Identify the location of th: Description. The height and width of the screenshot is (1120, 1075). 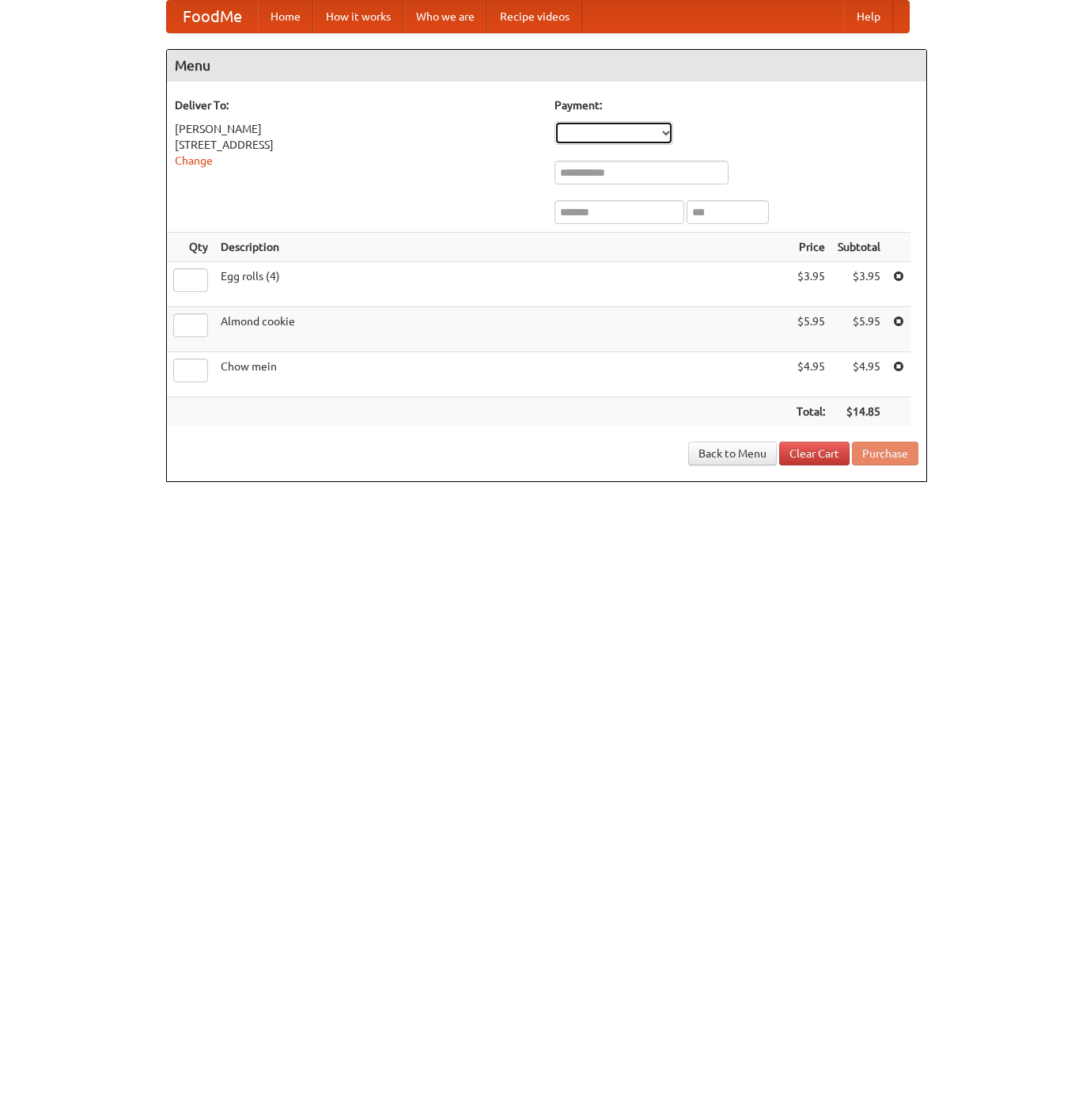
(502, 247).